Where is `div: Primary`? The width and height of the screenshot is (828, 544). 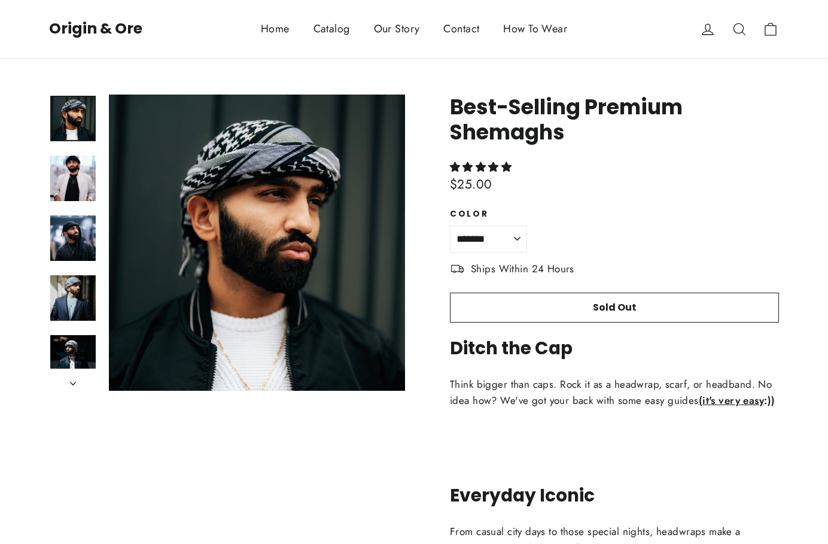 div: Primary is located at coordinates (414, 29).